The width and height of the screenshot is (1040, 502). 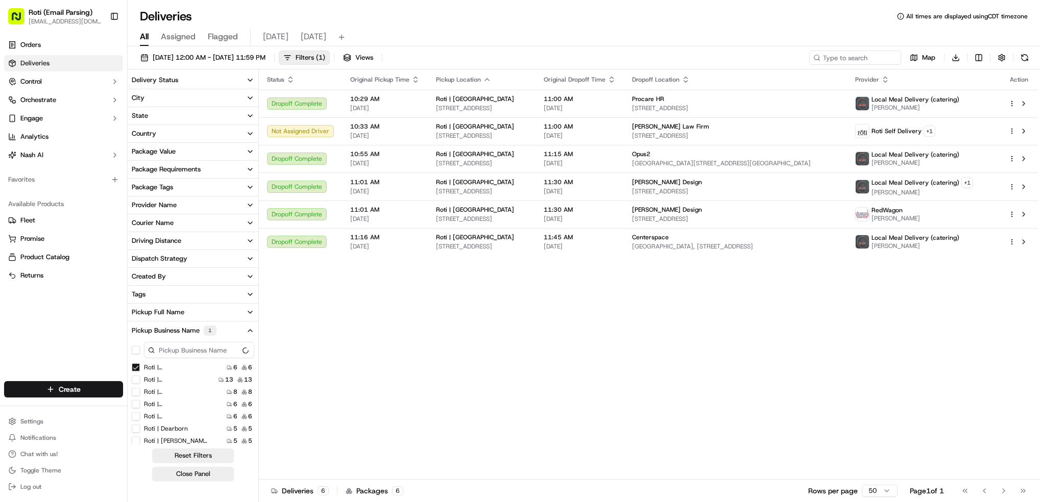 What do you see at coordinates (32, 239) in the screenshot?
I see `span: Promise` at bounding box center [32, 239].